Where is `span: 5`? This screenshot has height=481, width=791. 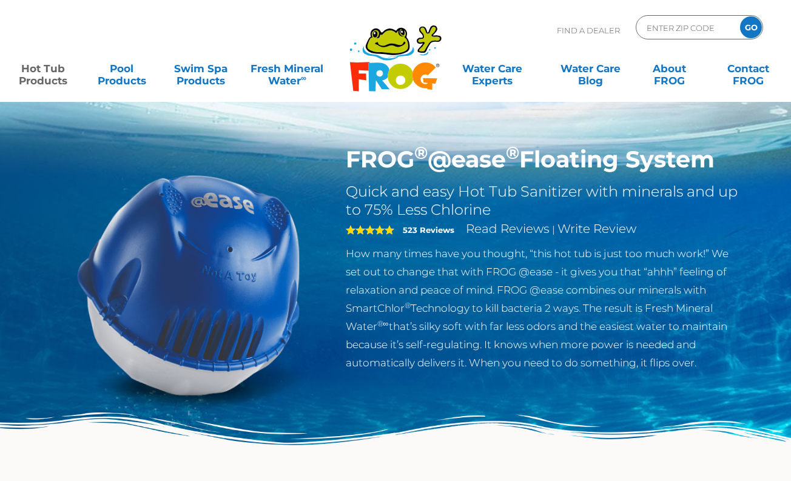 span: 5 is located at coordinates (370, 230).